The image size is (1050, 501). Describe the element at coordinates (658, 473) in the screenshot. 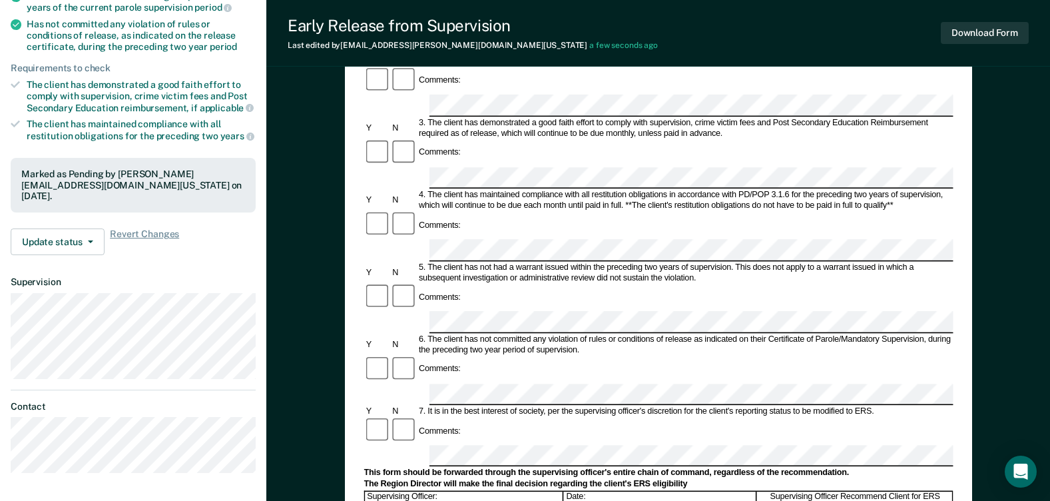

I see `div: This form should be forwarded through the supervising officer's entire chain of command, regardle...` at that location.